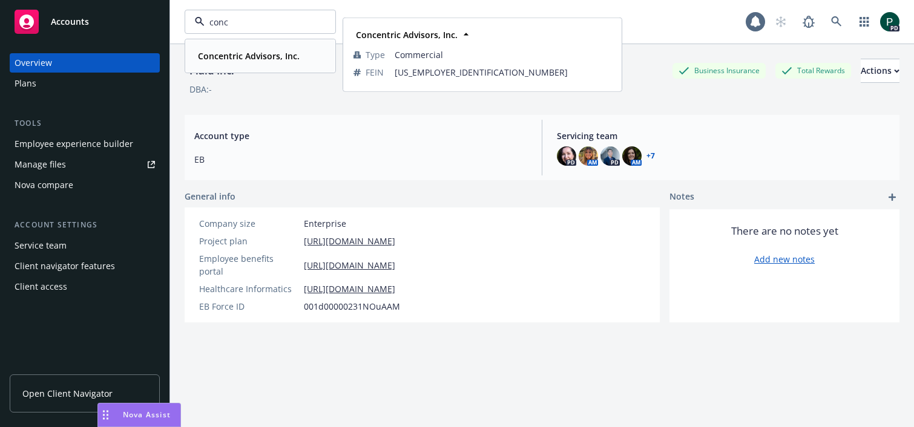  I want to click on div: Service team, so click(41, 246).